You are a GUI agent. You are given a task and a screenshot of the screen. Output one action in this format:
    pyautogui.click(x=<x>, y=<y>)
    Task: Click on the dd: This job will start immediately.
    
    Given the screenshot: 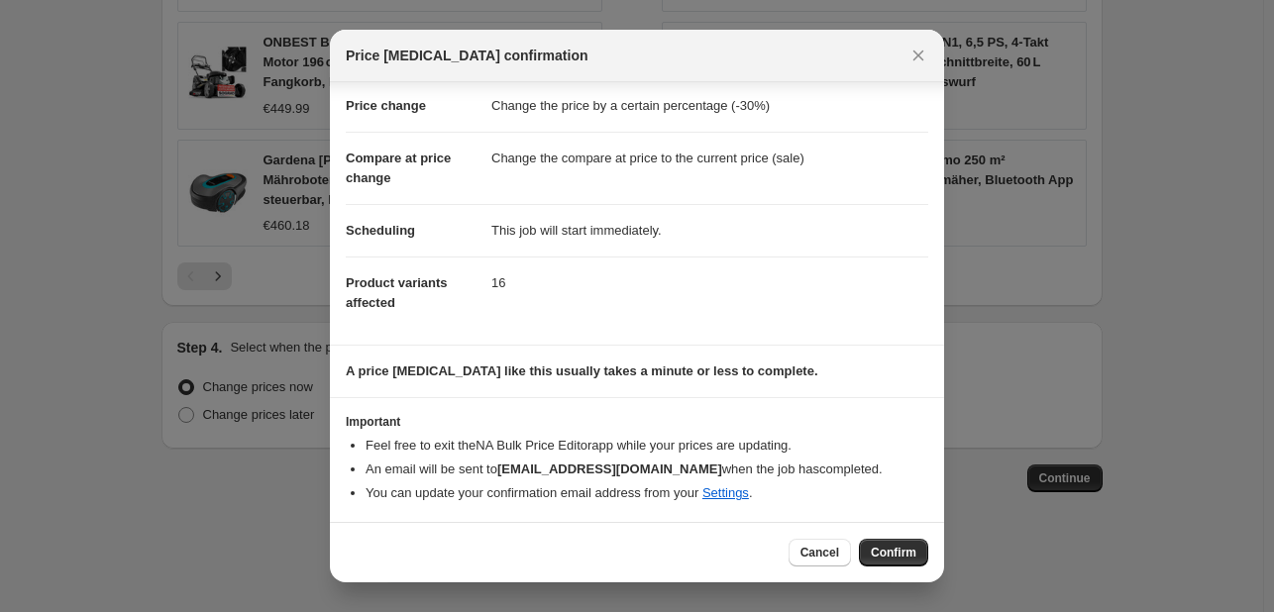 What is the action you would take?
    pyautogui.click(x=709, y=230)
    